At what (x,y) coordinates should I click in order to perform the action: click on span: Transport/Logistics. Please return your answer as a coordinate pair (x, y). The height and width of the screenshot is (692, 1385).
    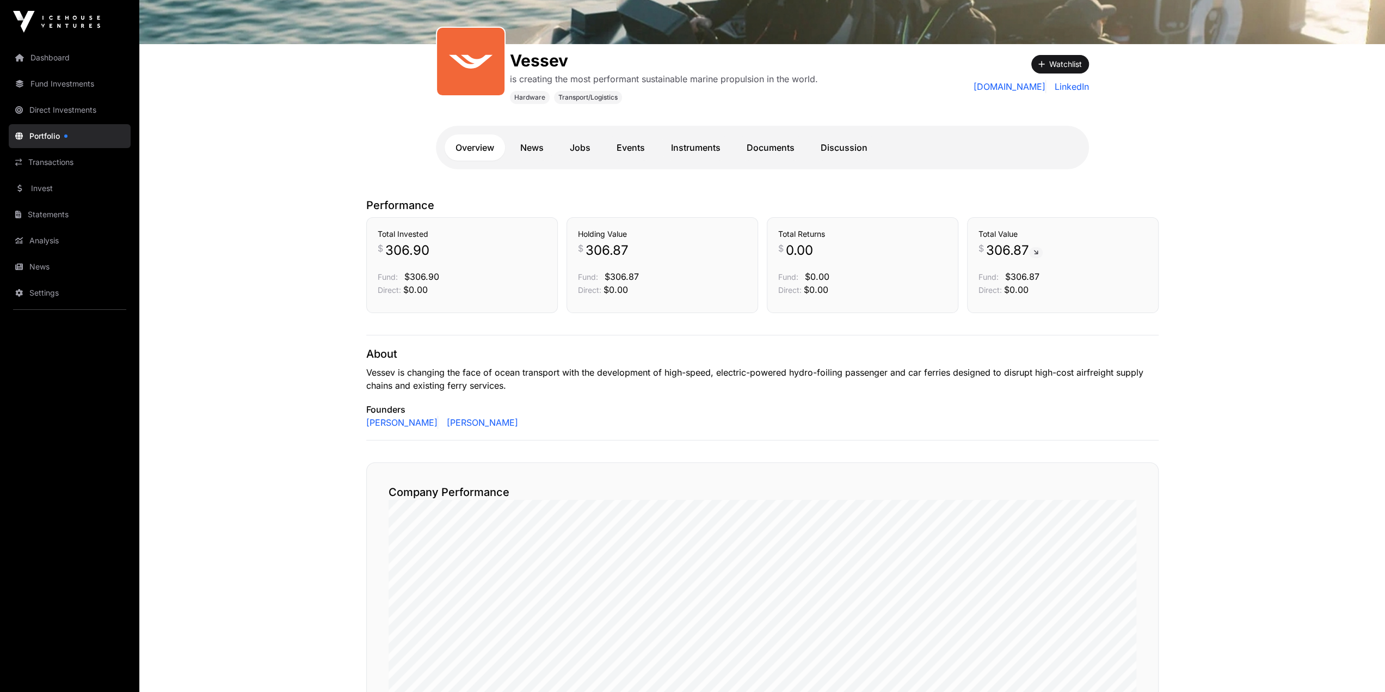
    Looking at the image, I should click on (588, 97).